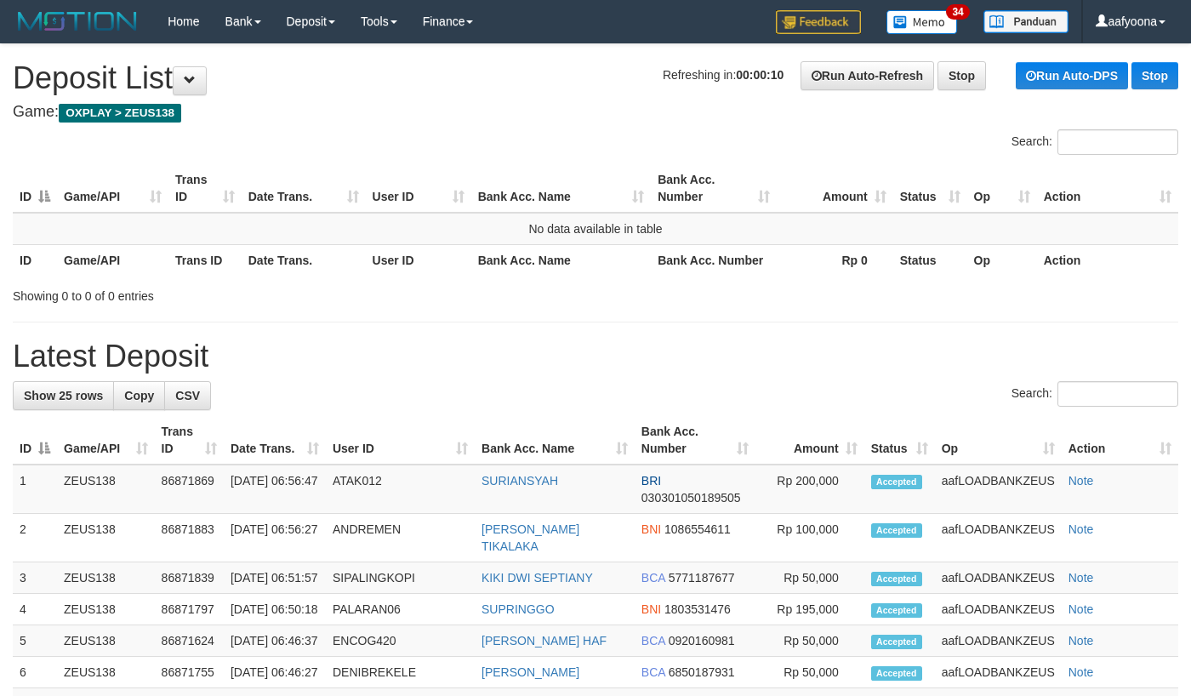 Image resolution: width=1191 pixels, height=696 pixels. What do you see at coordinates (63, 396) in the screenshot?
I see `span: Show 25 rows` at bounding box center [63, 396].